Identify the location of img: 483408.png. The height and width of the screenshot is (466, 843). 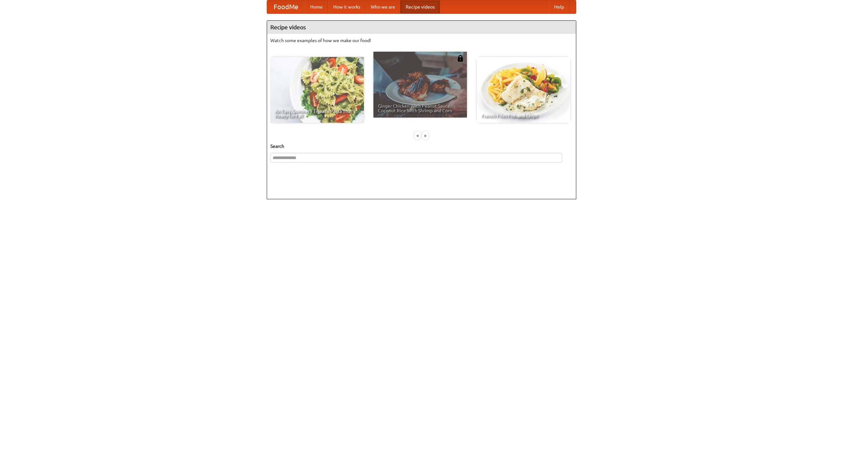
(461, 58).